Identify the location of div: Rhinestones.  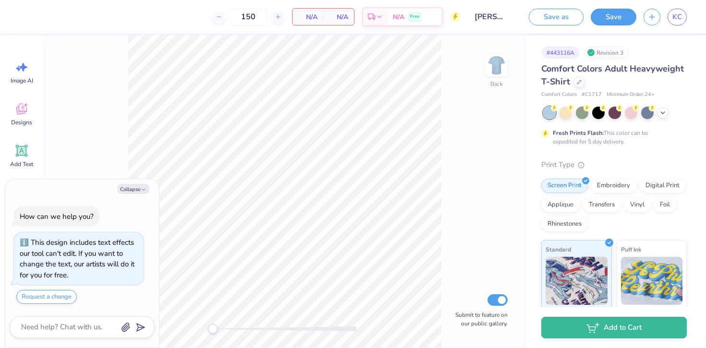
(564, 224).